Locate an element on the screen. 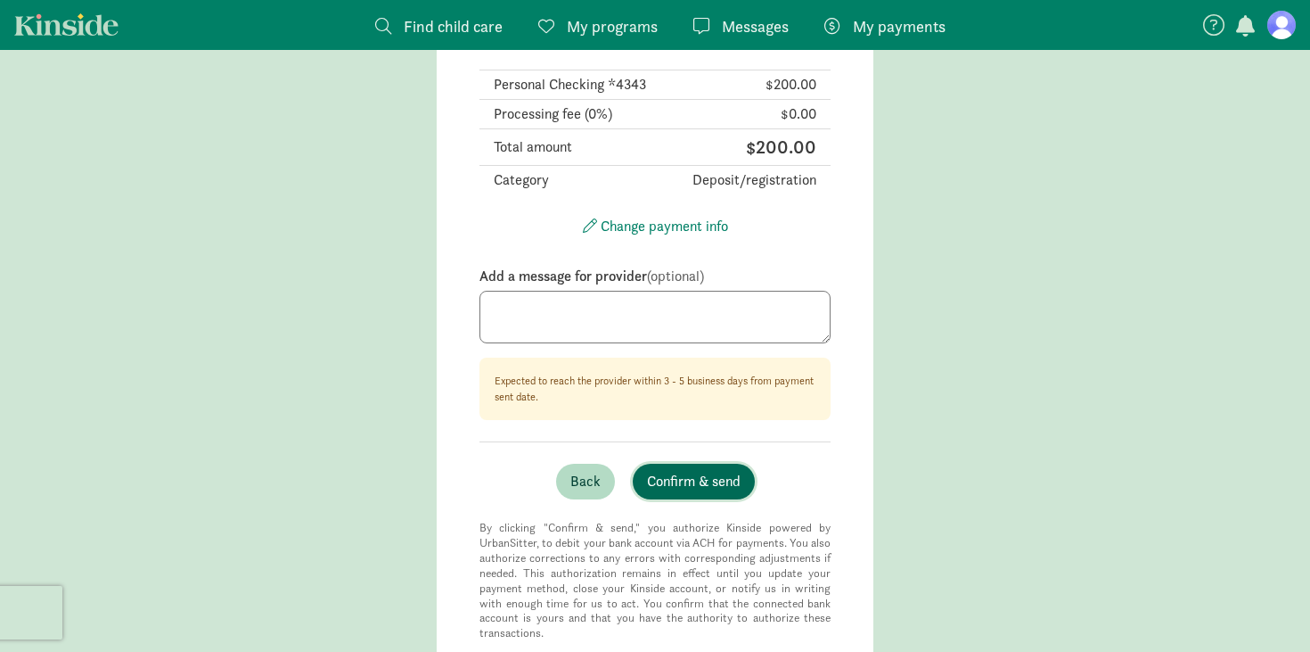  p: By clicking "Confirm & send," you authorize Kinside powered by UrbanSitter, to debit your bank ac... is located at coordinates (655, 584).